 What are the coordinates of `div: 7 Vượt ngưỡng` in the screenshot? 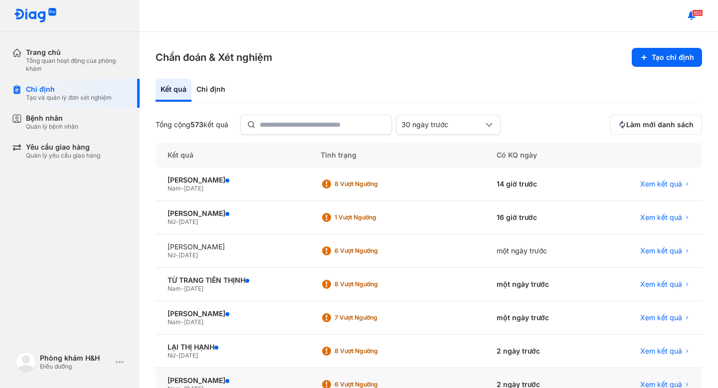 It's located at (375, 318).